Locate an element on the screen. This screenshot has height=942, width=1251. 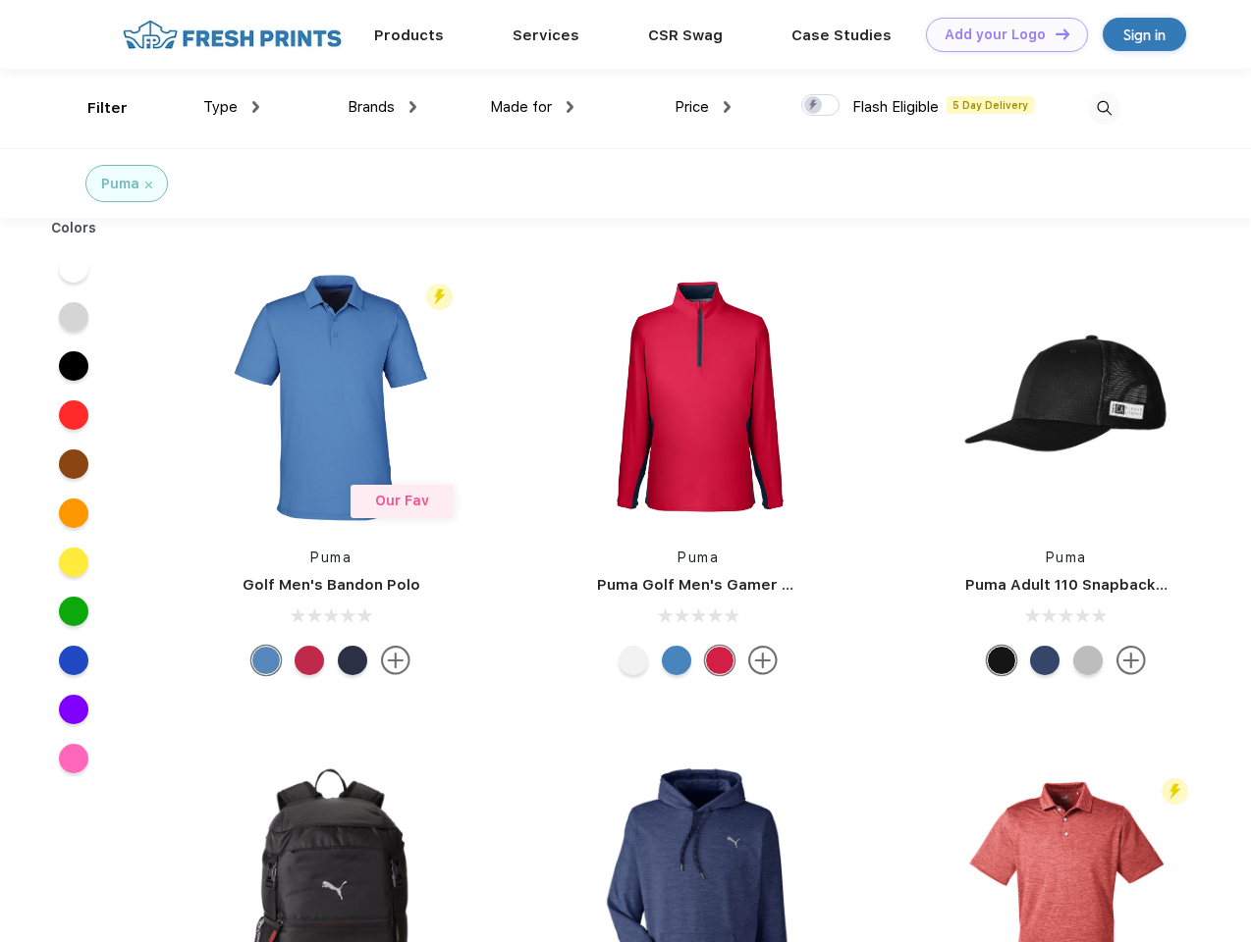
span: Type is located at coordinates (220, 107).